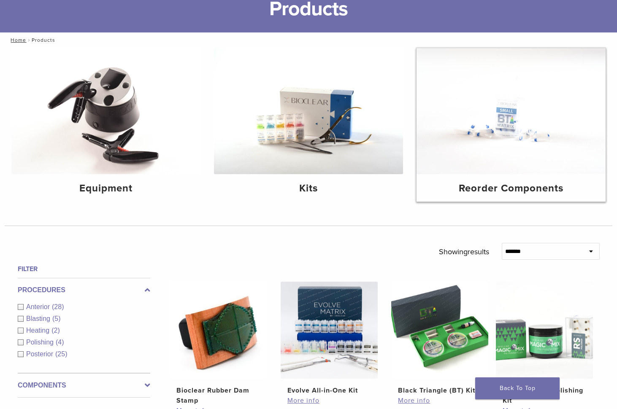  I want to click on a: Equipment, so click(106, 125).